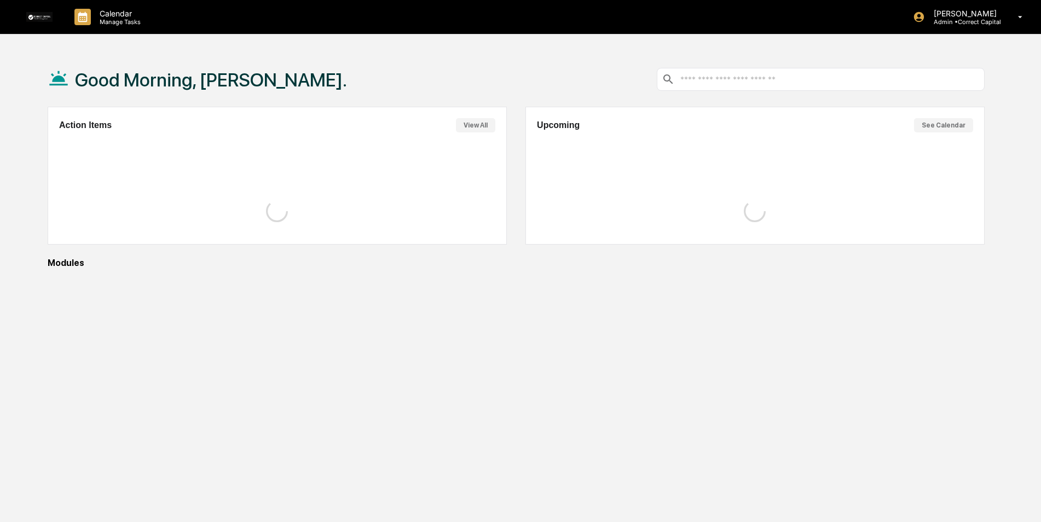  I want to click on h2: Action Items, so click(85, 125).